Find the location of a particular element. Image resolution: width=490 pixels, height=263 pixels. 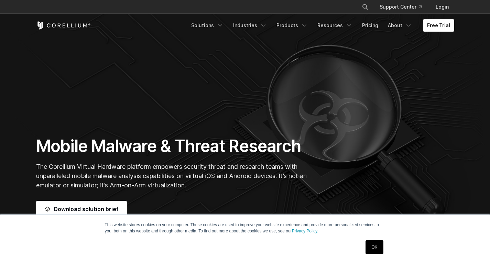

a: Pricing is located at coordinates (370, 25).